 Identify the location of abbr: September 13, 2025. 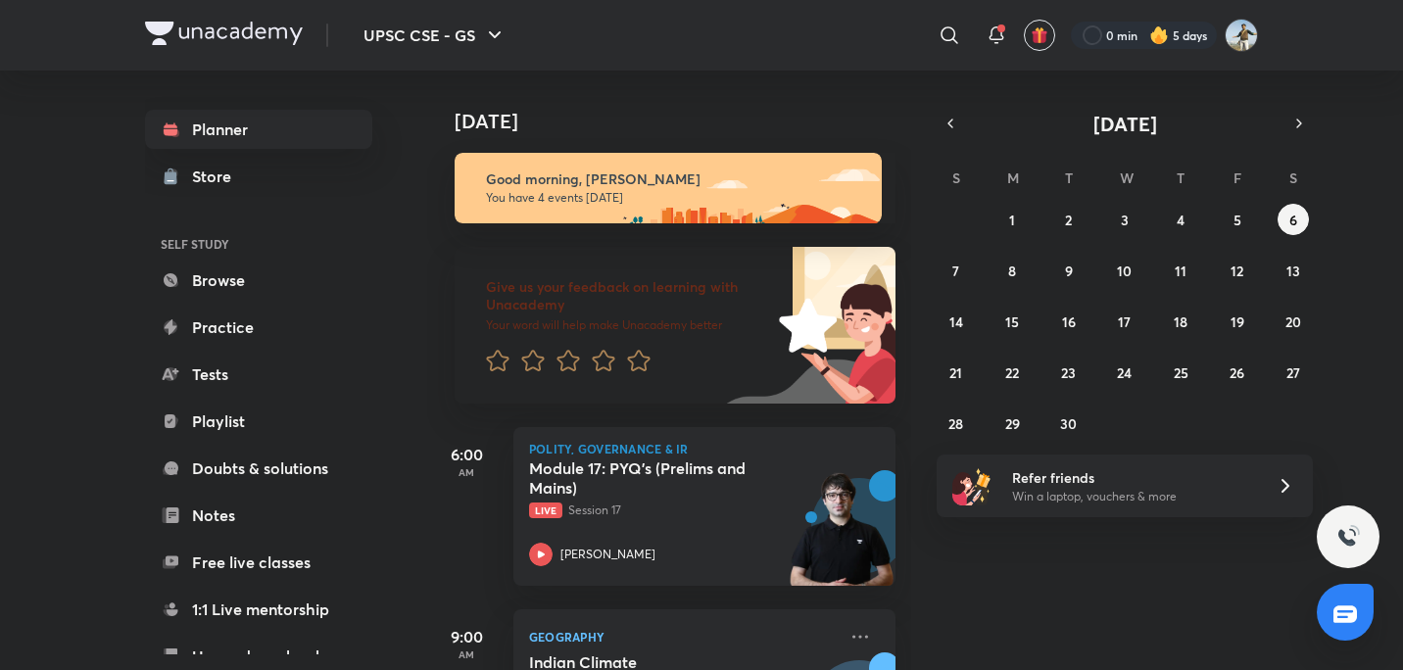
(1293, 270).